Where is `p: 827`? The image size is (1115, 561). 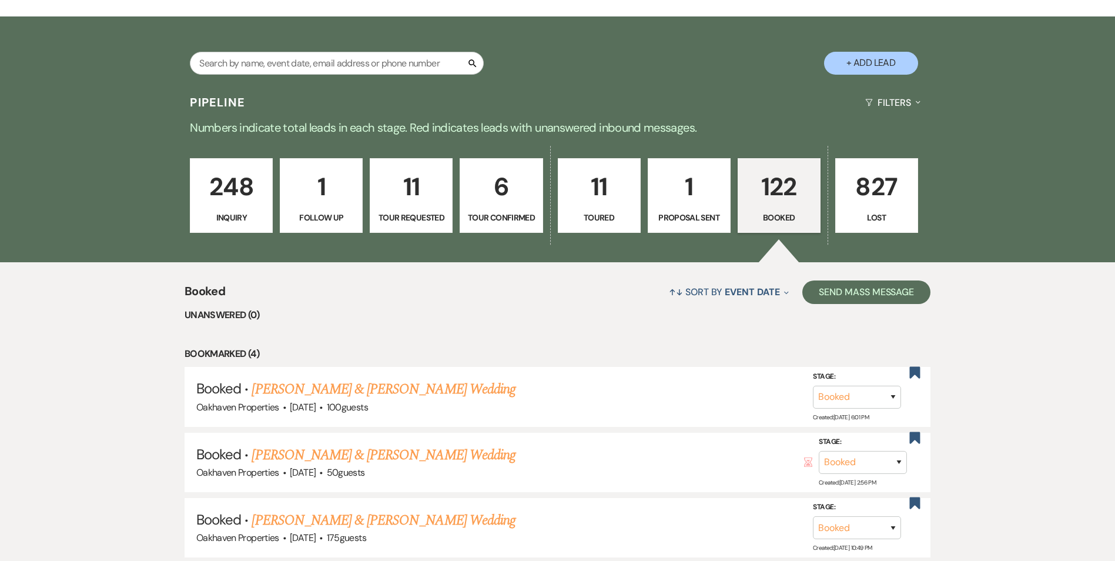
p: 827 is located at coordinates (877, 186).